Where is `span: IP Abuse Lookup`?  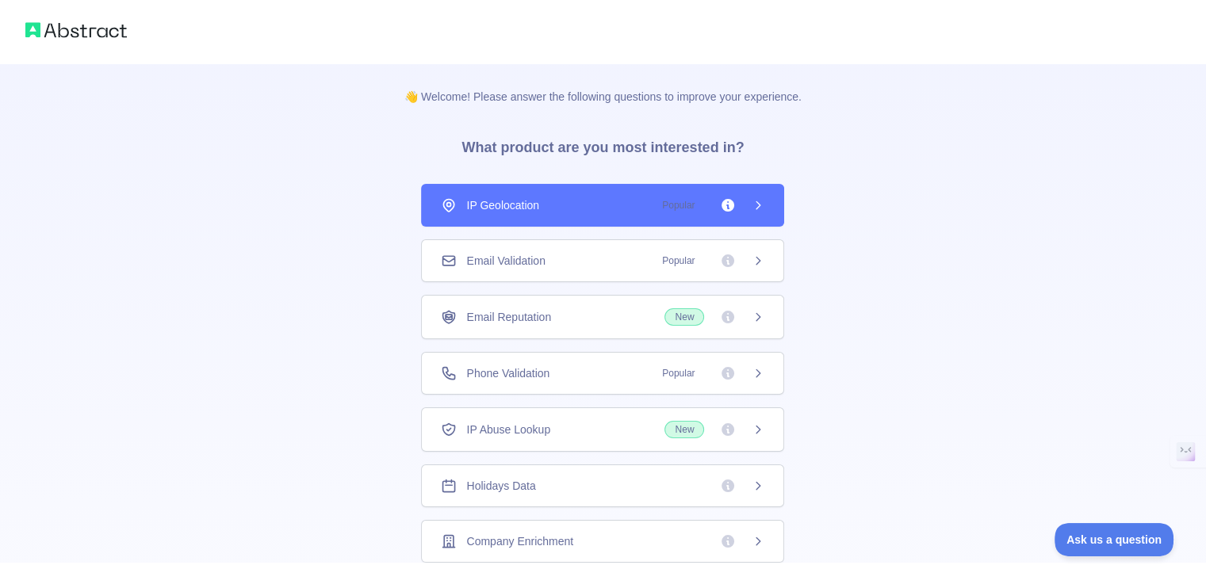 span: IP Abuse Lookup is located at coordinates (508, 430).